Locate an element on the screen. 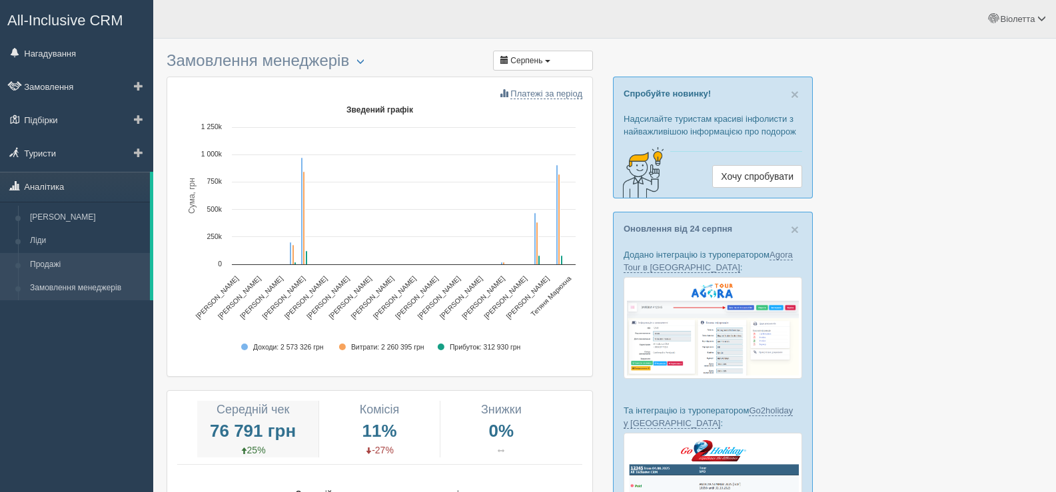 This screenshot has height=492, width=1056. text: Витрати: 2 260 395 грн is located at coordinates (388, 347).